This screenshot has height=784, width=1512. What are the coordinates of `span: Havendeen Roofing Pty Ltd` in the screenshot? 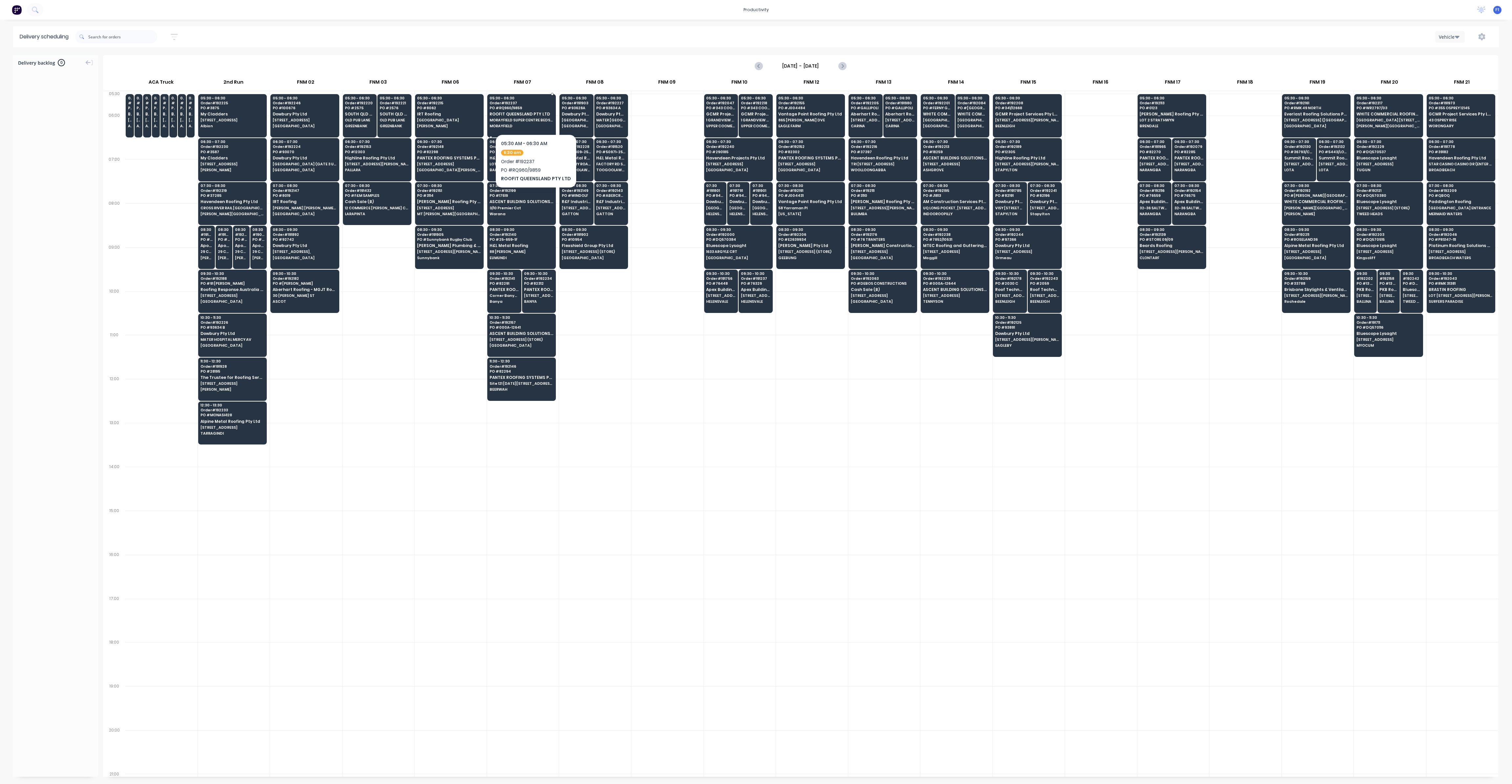 It's located at (883, 158).